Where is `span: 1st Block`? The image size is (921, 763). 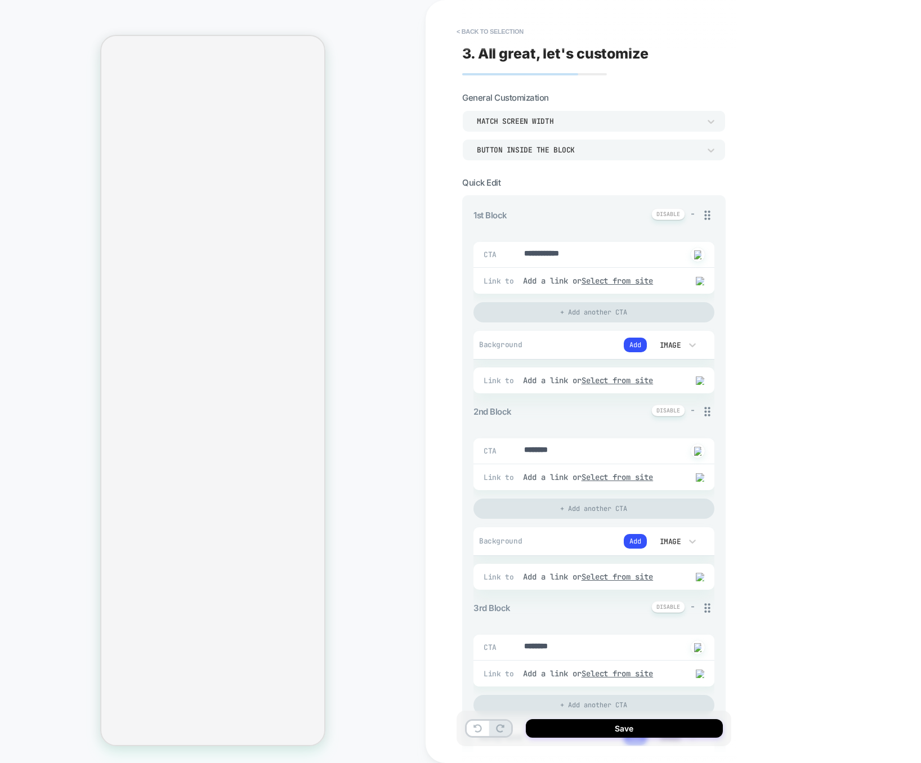 span: 1st Block is located at coordinates (490, 215).